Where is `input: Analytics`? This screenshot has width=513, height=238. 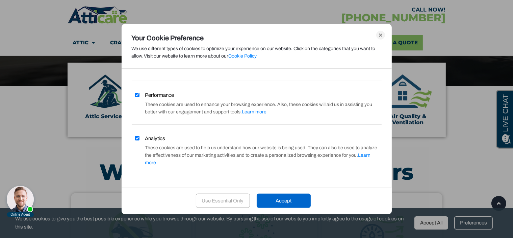 input: Analytics is located at coordinates (137, 138).